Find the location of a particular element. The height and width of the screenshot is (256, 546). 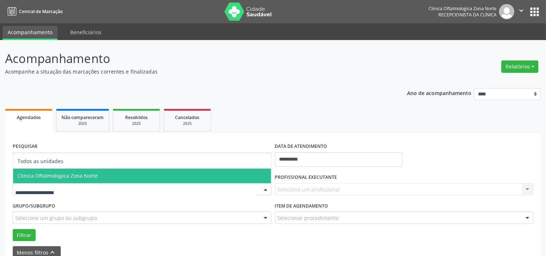

span: Não compareceram is located at coordinates (83, 117).